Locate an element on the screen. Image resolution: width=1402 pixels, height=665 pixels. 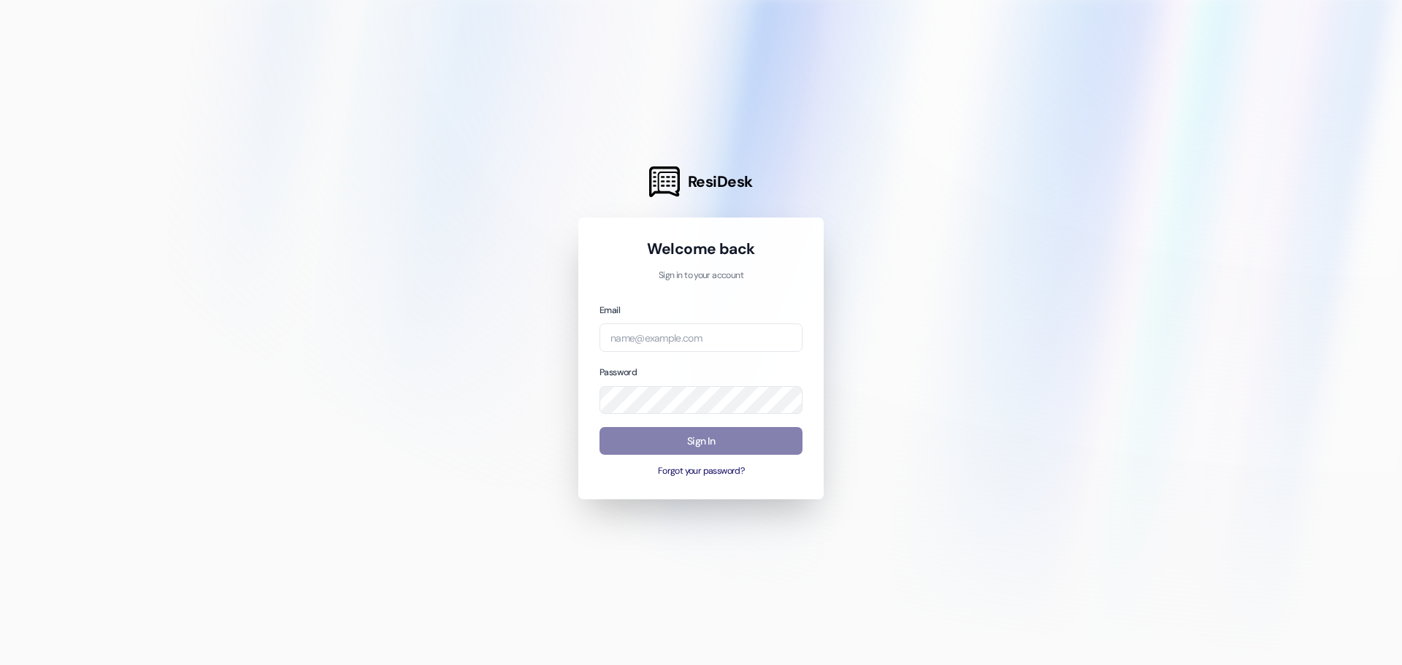
h1: Welcome back is located at coordinates (701, 249).